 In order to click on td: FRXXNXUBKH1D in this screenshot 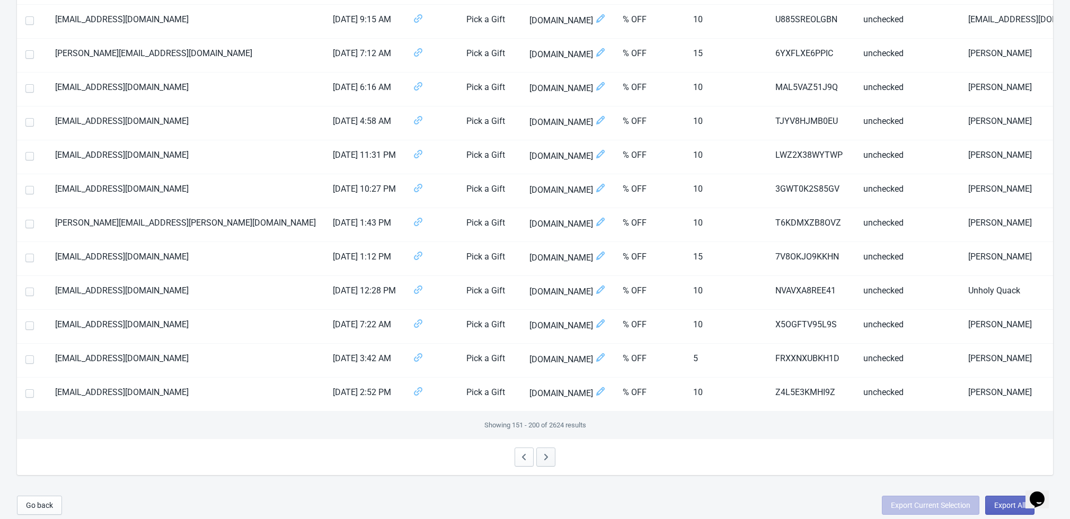, I will do `click(811, 361)`.